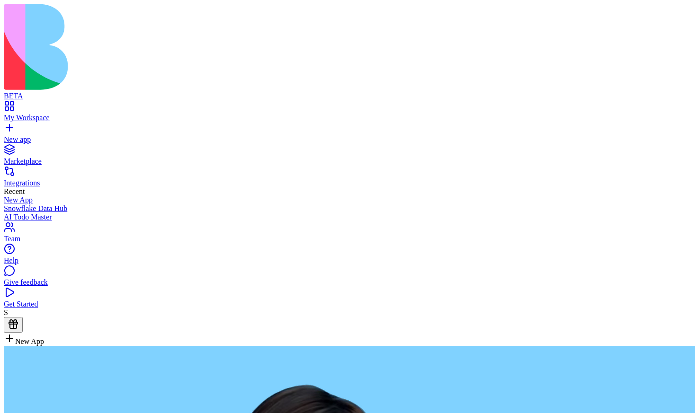 The width and height of the screenshot is (699, 413). What do you see at coordinates (349, 114) in the screenshot?
I see `a: My Workspace` at bounding box center [349, 114].